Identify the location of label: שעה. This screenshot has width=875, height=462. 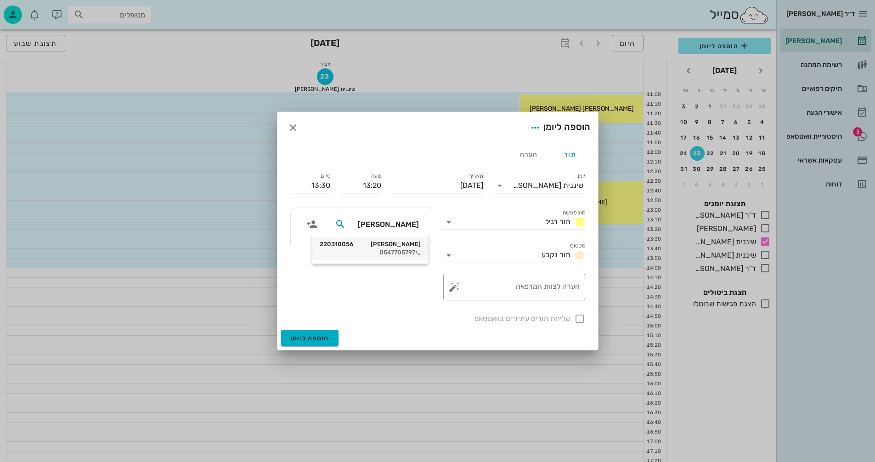
(376, 176).